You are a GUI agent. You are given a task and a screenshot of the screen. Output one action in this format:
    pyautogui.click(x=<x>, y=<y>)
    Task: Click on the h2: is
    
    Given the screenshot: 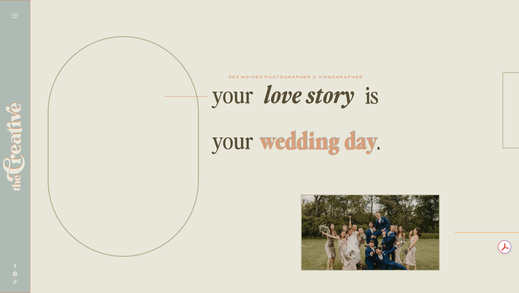 What is the action you would take?
    pyautogui.click(x=372, y=94)
    